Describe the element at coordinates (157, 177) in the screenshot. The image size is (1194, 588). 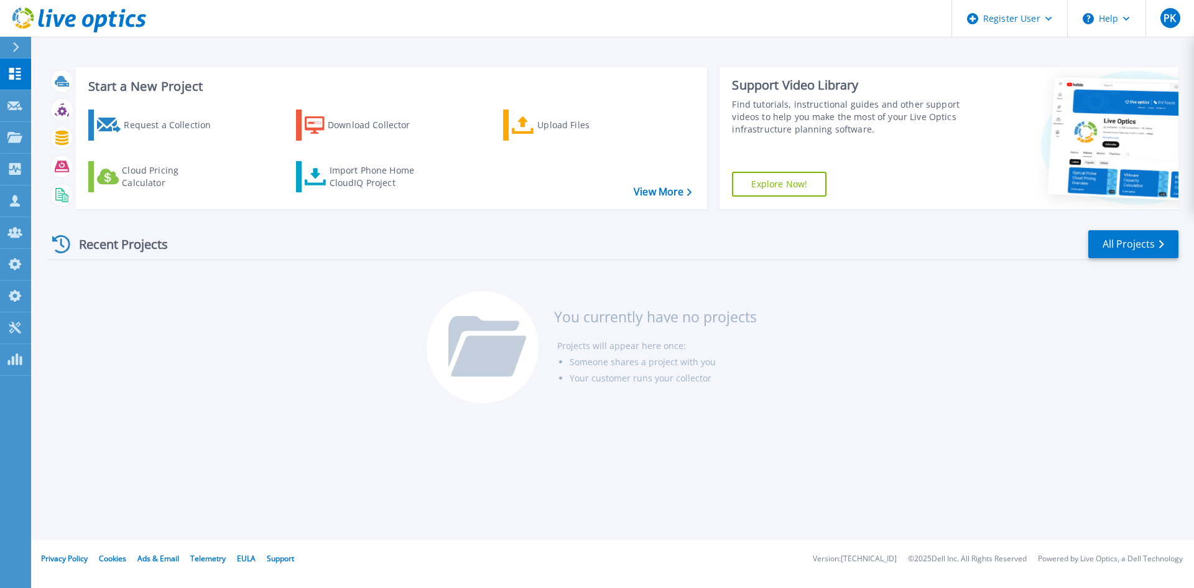
I see `a: Cloud Pricing Calculator` at that location.